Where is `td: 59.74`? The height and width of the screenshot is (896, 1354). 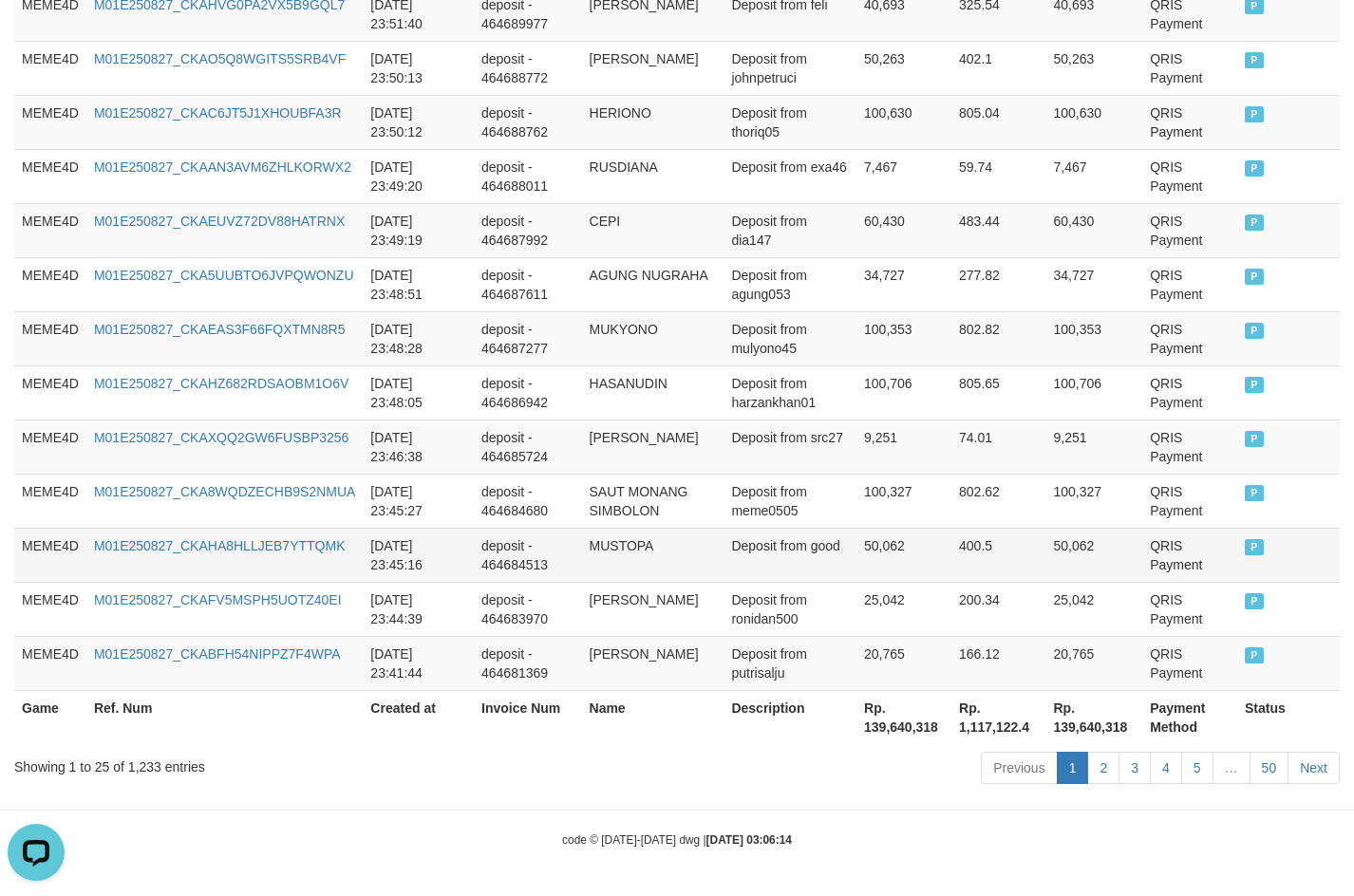 td: 59.74 is located at coordinates (998, 176).